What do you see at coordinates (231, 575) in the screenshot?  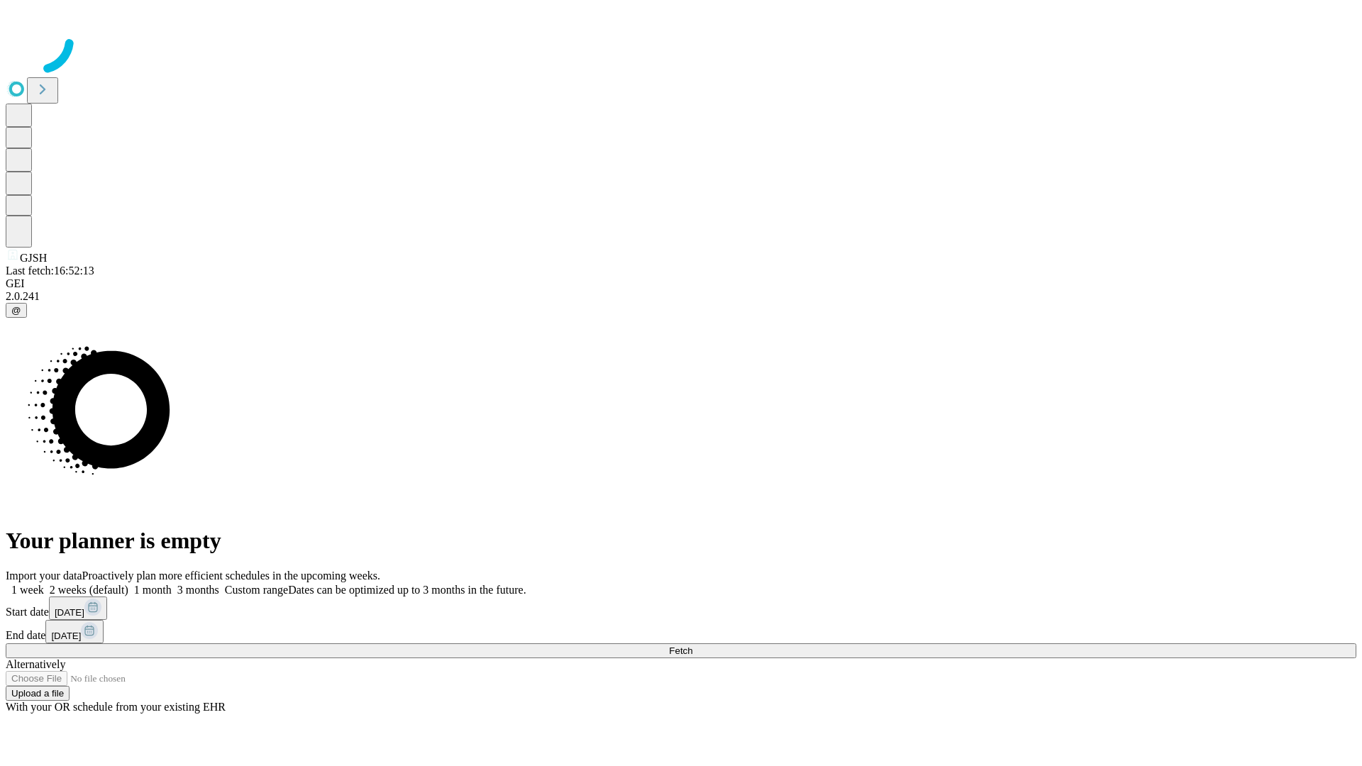 I see `span: Proactively plan more efficient schedules in the upcoming weeks.` at bounding box center [231, 575].